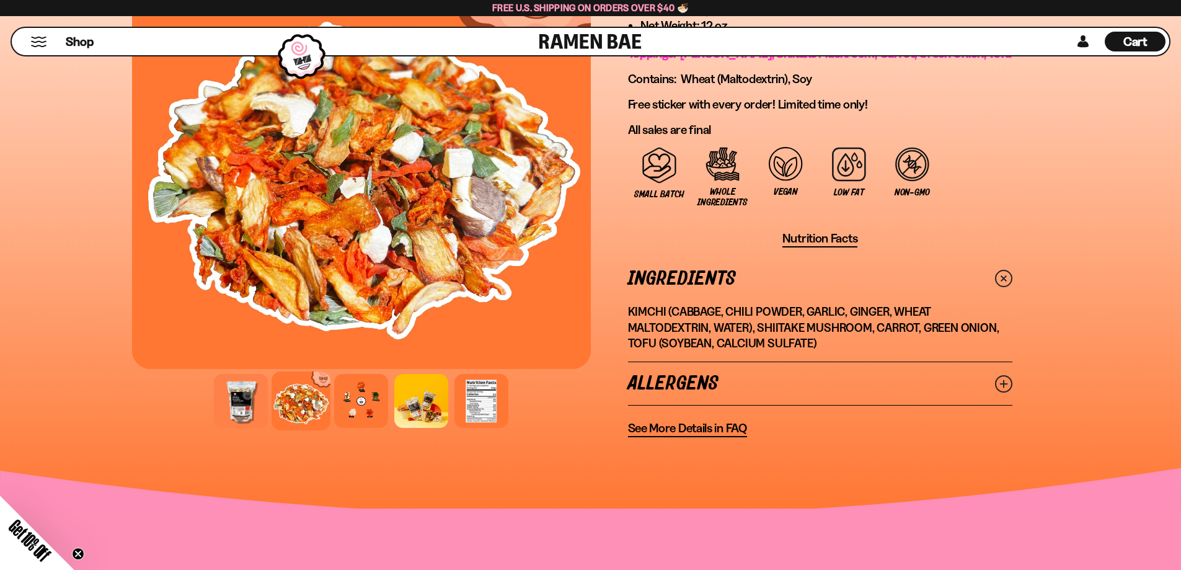 Image resolution: width=1181 pixels, height=570 pixels. I want to click on a: Ingredients, so click(820, 278).